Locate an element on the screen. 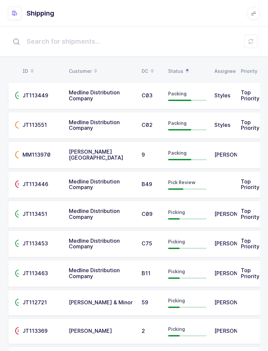 This screenshot has width=268, height=351. span: C02 is located at coordinates (147, 125).